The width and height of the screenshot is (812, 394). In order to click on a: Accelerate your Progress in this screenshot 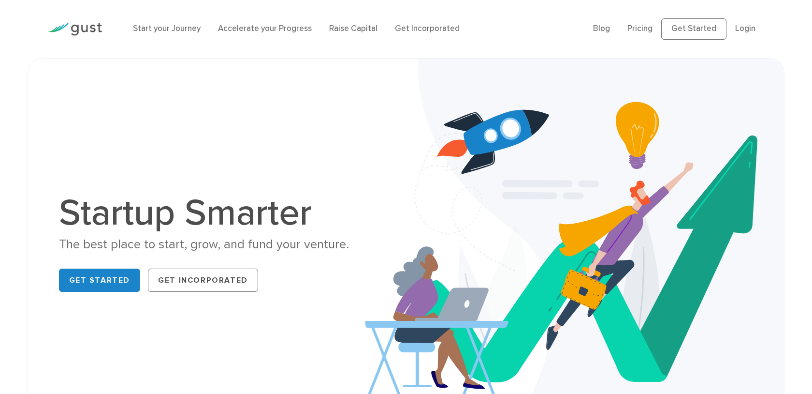, I will do `click(265, 29)`.